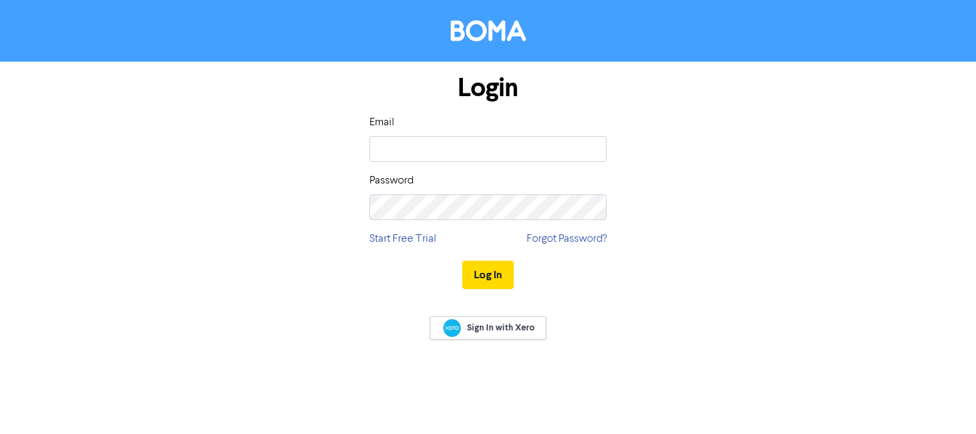  What do you see at coordinates (488, 328) in the screenshot?
I see `a: Sign In with Xero` at bounding box center [488, 328].